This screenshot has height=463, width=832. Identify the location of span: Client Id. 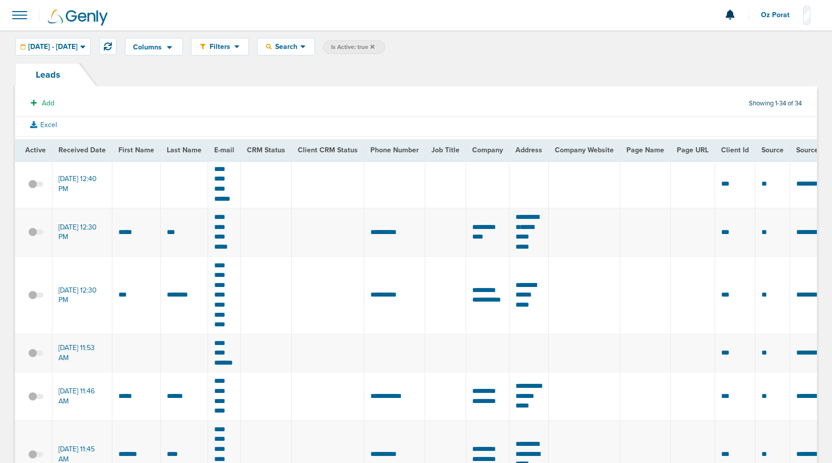
(735, 150).